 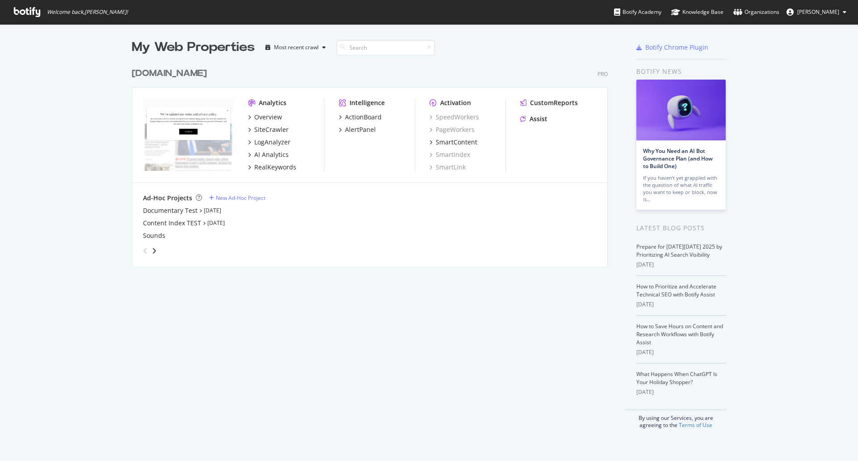 I want to click on div: Botify Chrome Plugin, so click(x=677, y=47).